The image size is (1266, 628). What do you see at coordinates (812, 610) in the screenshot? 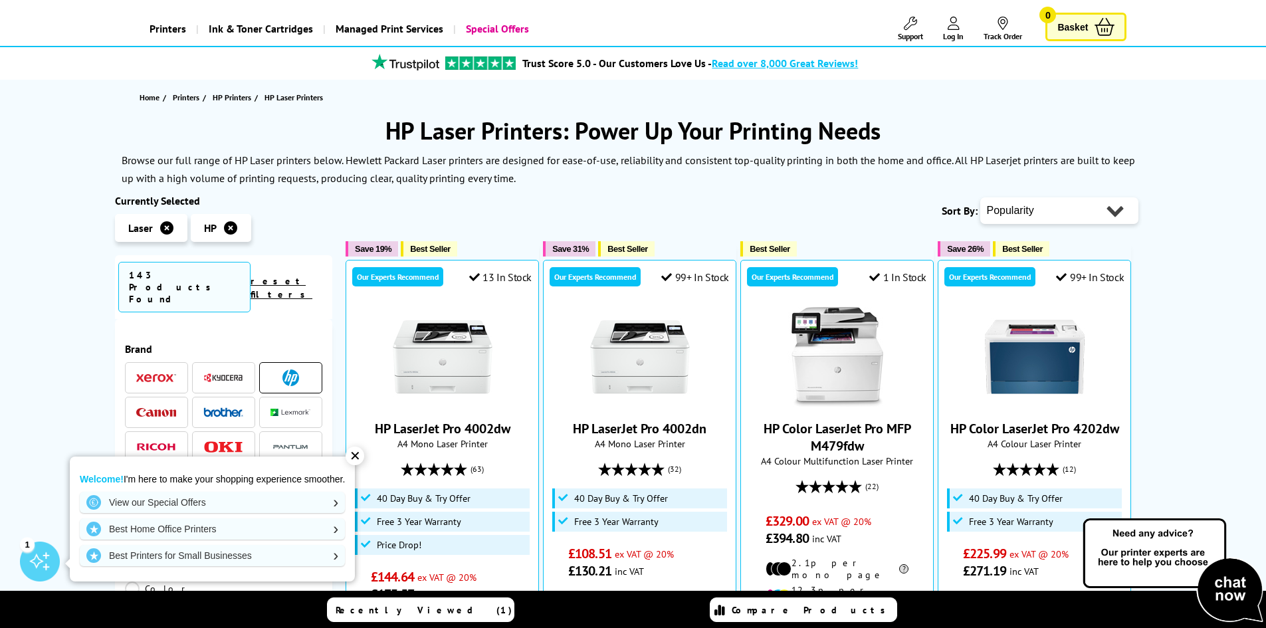
I see `span: Compare Products` at bounding box center [812, 610].